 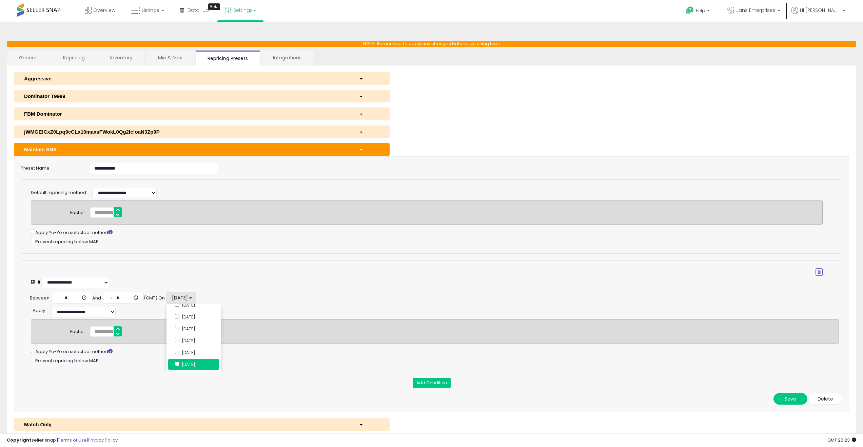 I want to click on i: Remove Condition, so click(x=819, y=272).